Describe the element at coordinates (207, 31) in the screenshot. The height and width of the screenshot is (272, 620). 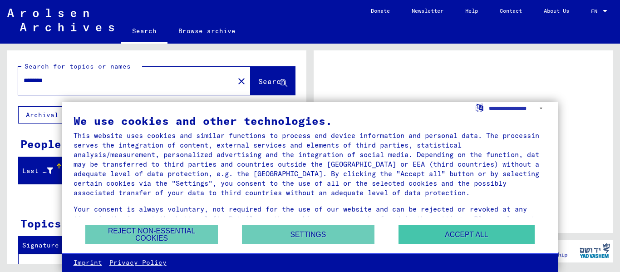
I see `a: Browse archive` at that location.